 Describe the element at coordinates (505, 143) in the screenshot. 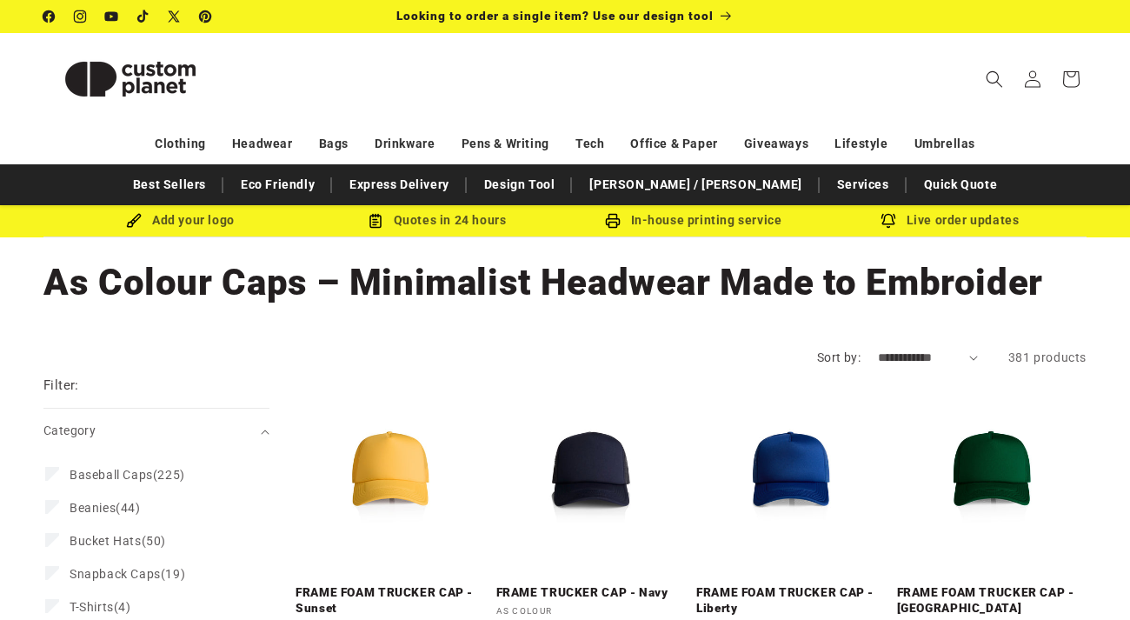

I see `a: Pens & Writing` at that location.